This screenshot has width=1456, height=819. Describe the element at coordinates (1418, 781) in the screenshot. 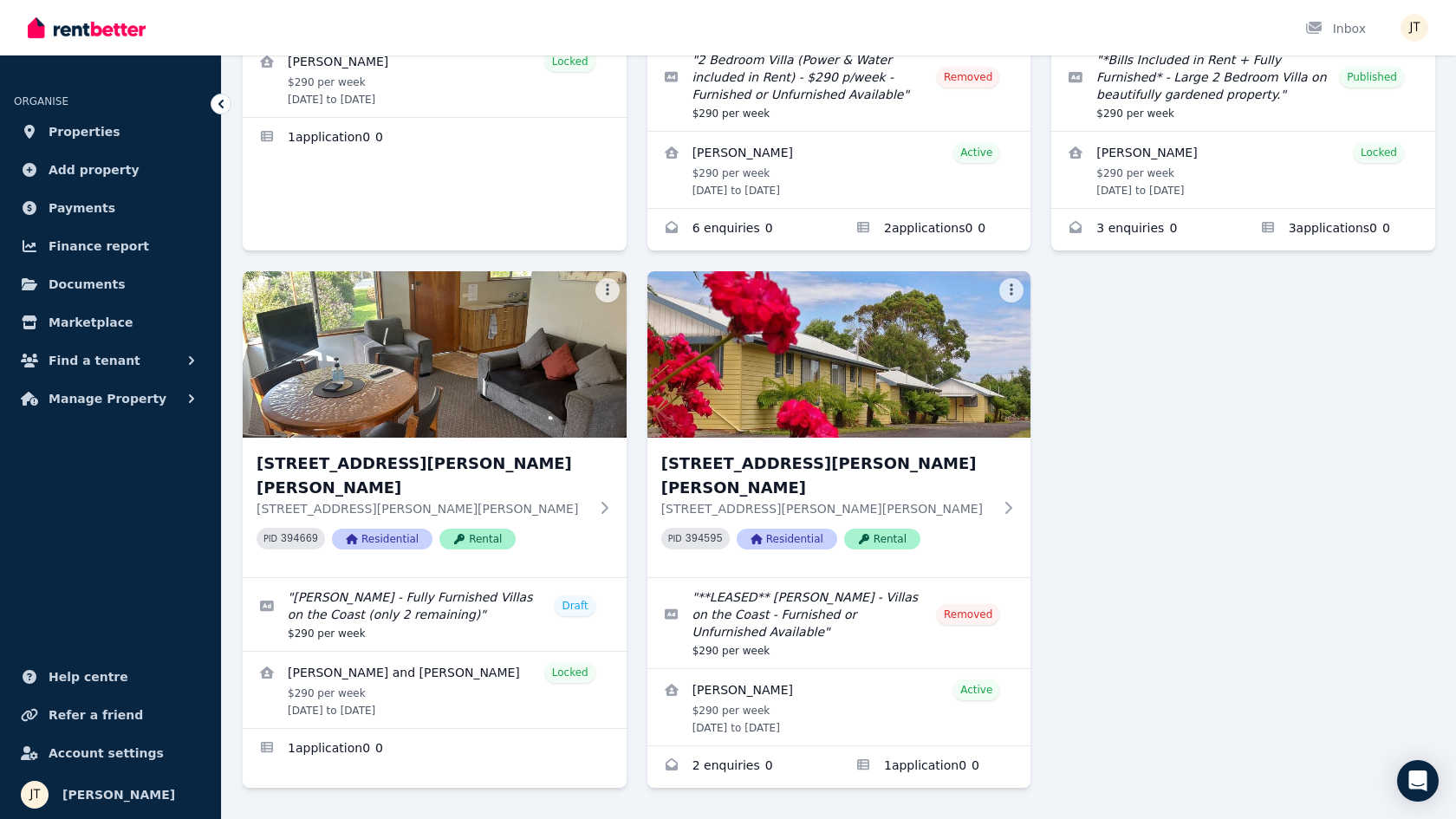

I see `div: Open Intercom Messenger` at that location.